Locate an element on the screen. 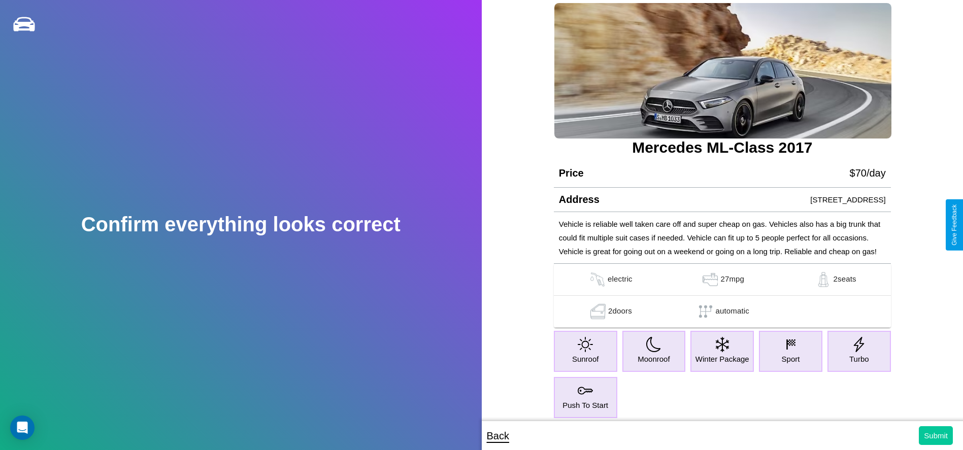  p: Sunroof is located at coordinates (585, 359).